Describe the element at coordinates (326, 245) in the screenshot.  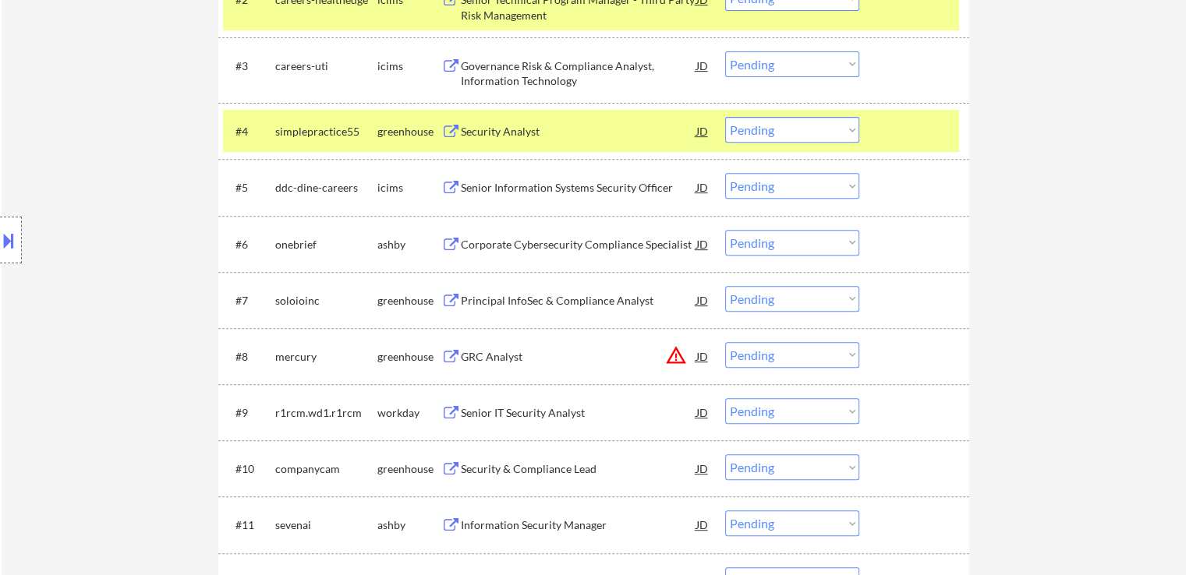
I see `div: onebrief` at that location.